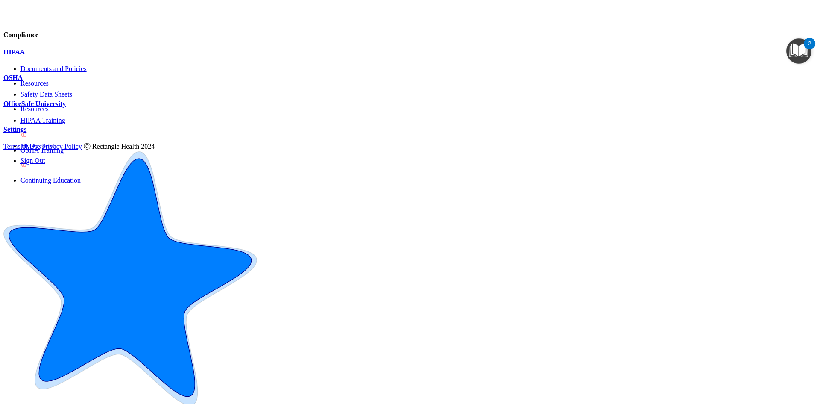 The height and width of the screenshot is (404, 820). Describe the element at coordinates (410, 52) in the screenshot. I see `p: HIPAA` at that location.